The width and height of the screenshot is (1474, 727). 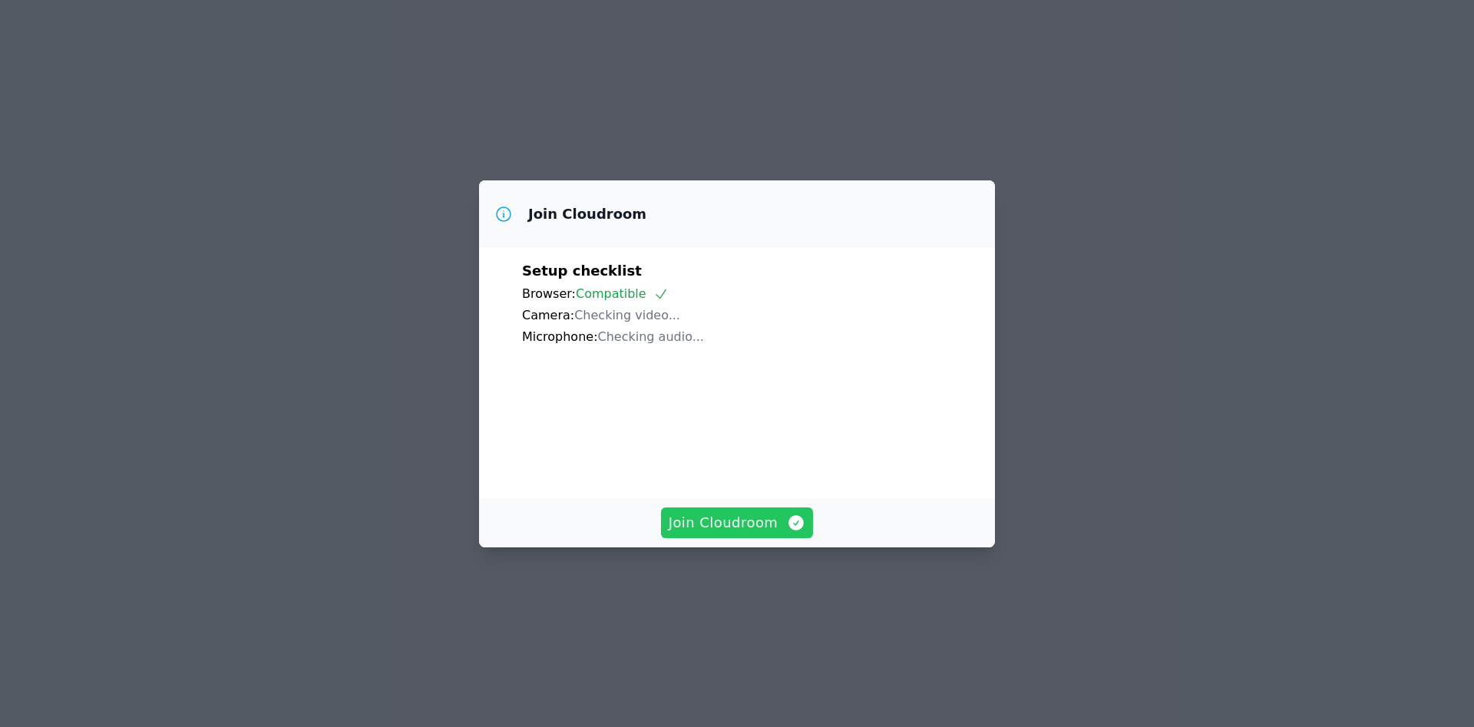 I want to click on span: Setup checklist, so click(x=582, y=270).